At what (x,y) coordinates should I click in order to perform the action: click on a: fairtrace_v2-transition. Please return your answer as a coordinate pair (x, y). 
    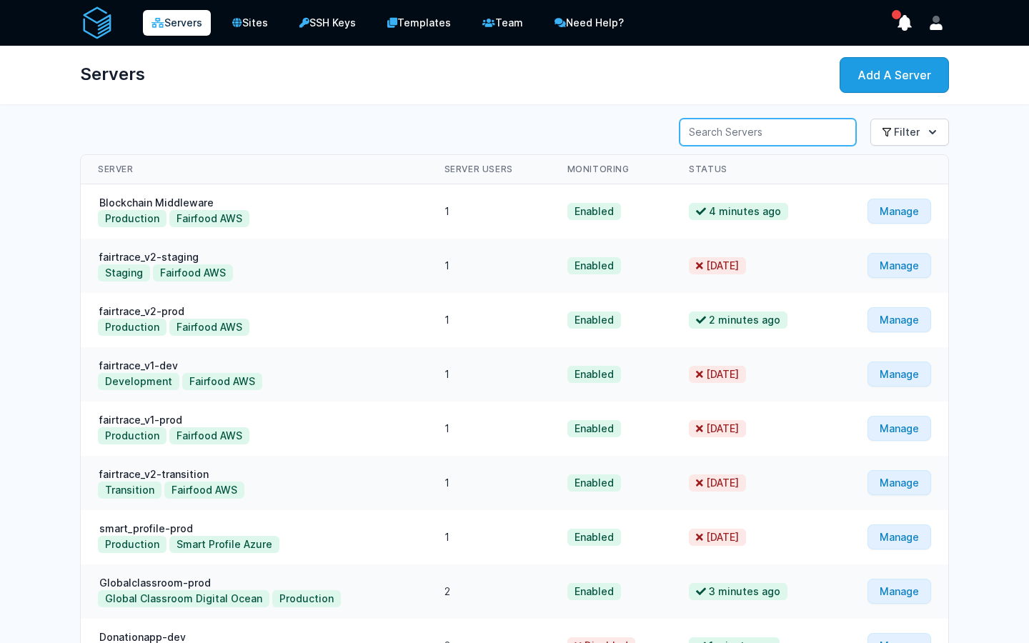
    Looking at the image, I should click on (154, 474).